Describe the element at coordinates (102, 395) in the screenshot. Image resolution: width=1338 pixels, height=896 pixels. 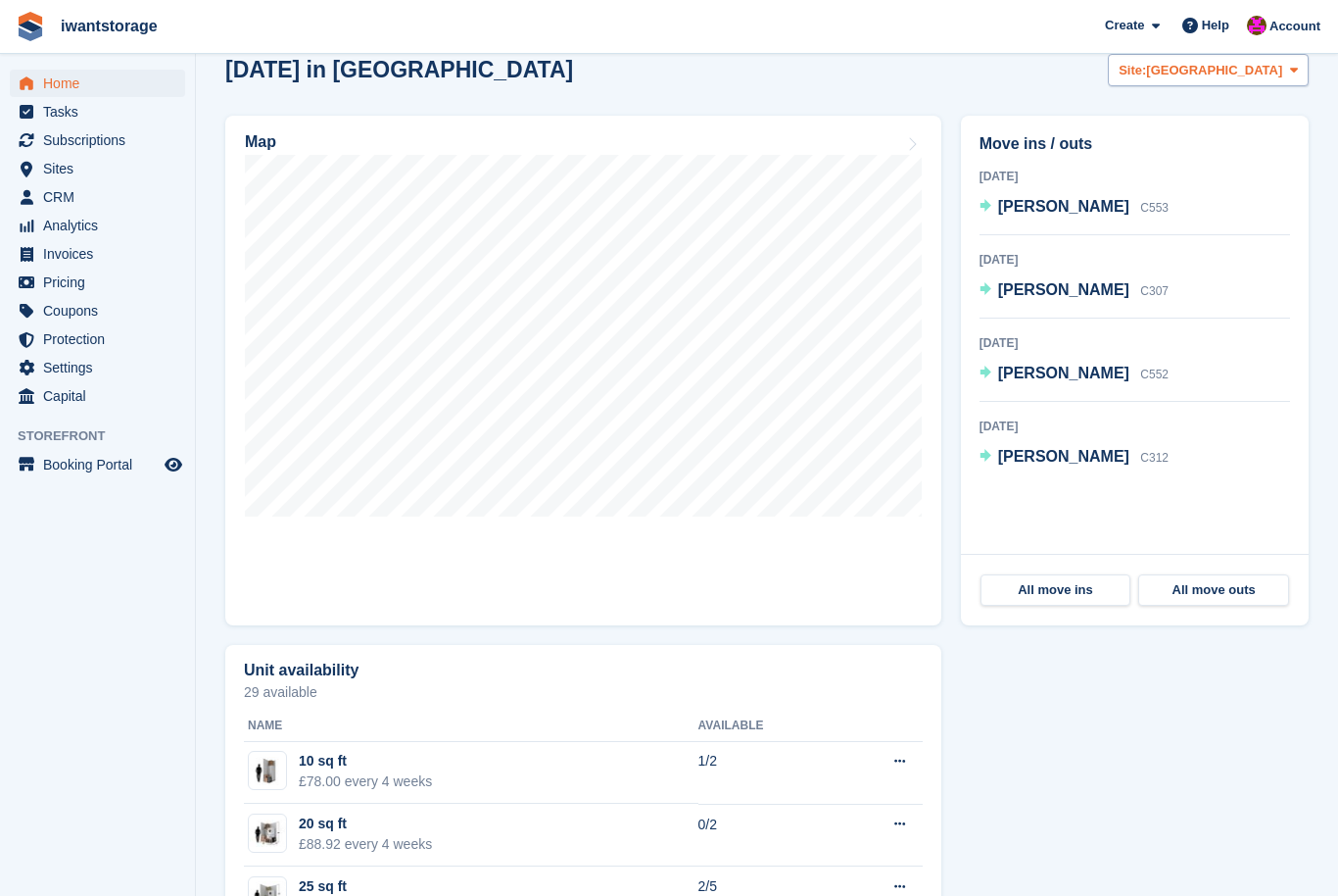
I see `span: Capital` at that location.